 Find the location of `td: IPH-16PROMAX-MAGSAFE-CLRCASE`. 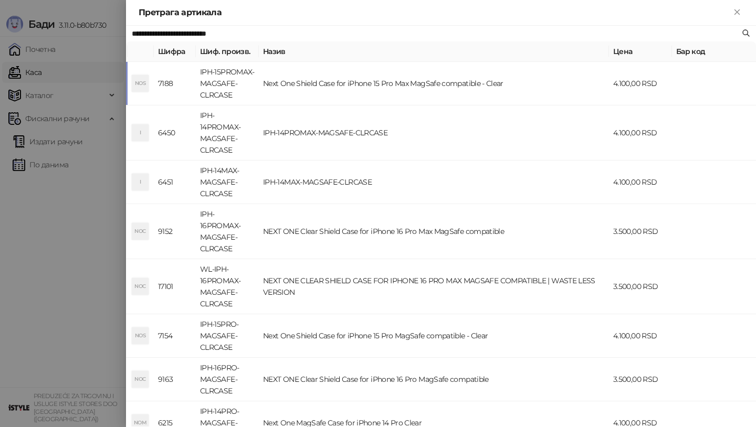

td: IPH-16PROMAX-MAGSAFE-CLRCASE is located at coordinates (227, 231).